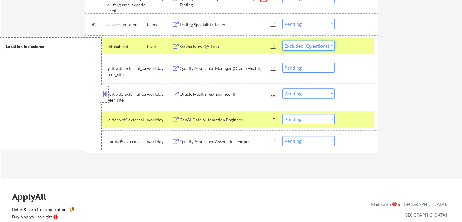  I want to click on div: careers-peraton, so click(127, 25).